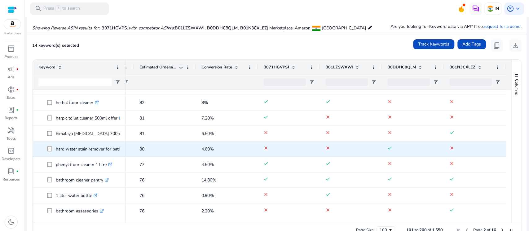  I want to click on span: Keyword, so click(47, 67).